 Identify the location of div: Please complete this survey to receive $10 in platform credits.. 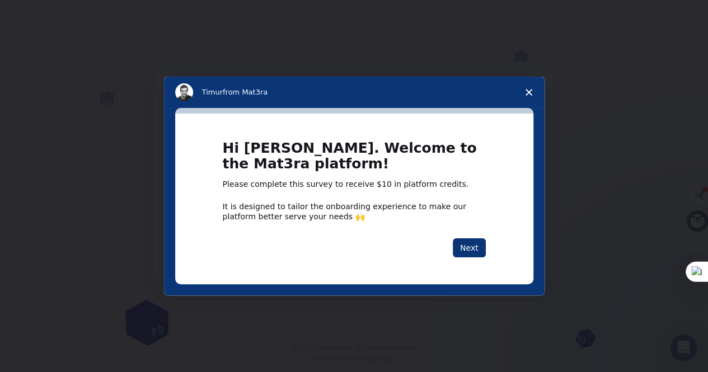
(354, 185).